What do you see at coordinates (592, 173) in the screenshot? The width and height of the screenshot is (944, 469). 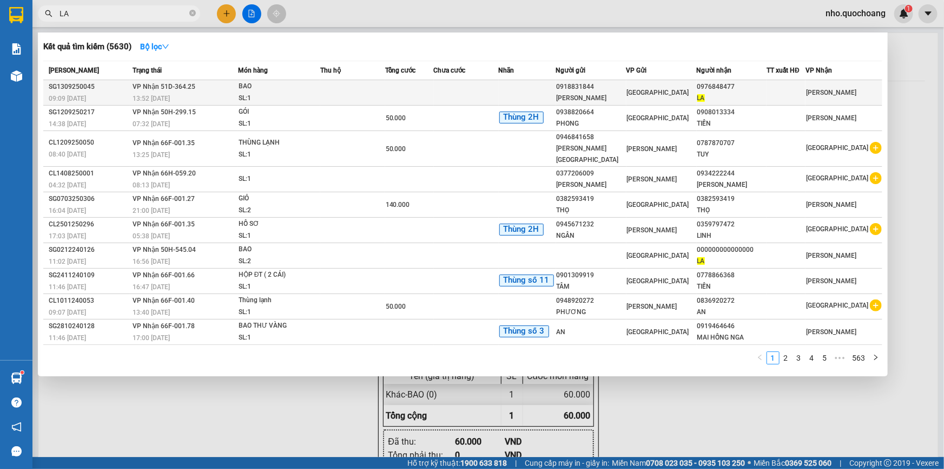 I see `div: 0377206009` at bounding box center [592, 173].